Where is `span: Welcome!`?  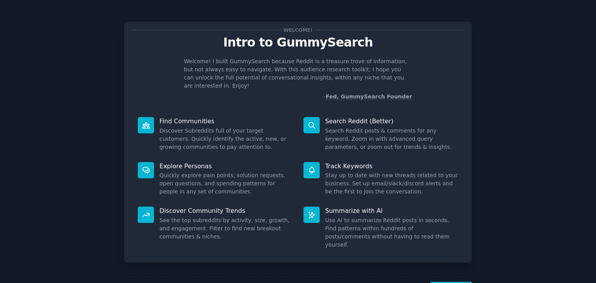 span: Welcome! is located at coordinates (298, 30).